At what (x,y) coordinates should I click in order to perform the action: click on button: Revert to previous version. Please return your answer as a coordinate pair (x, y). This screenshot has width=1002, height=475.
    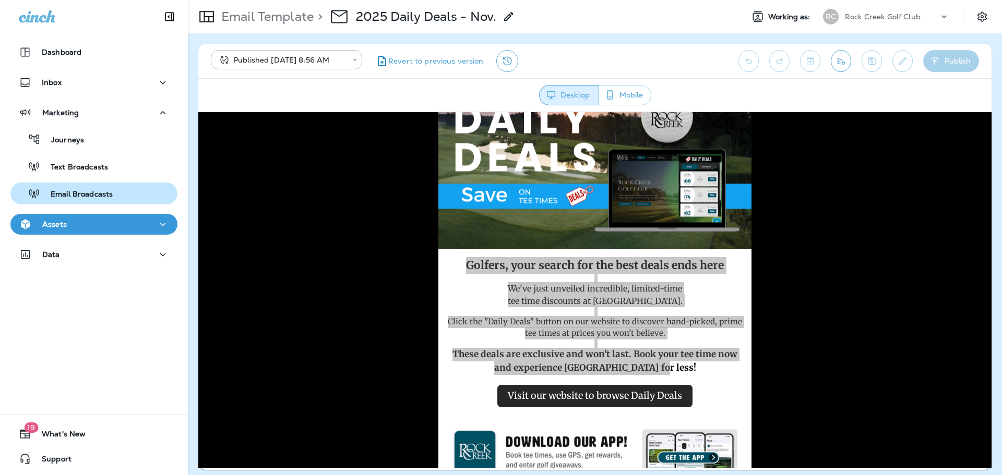
    Looking at the image, I should click on (429, 61).